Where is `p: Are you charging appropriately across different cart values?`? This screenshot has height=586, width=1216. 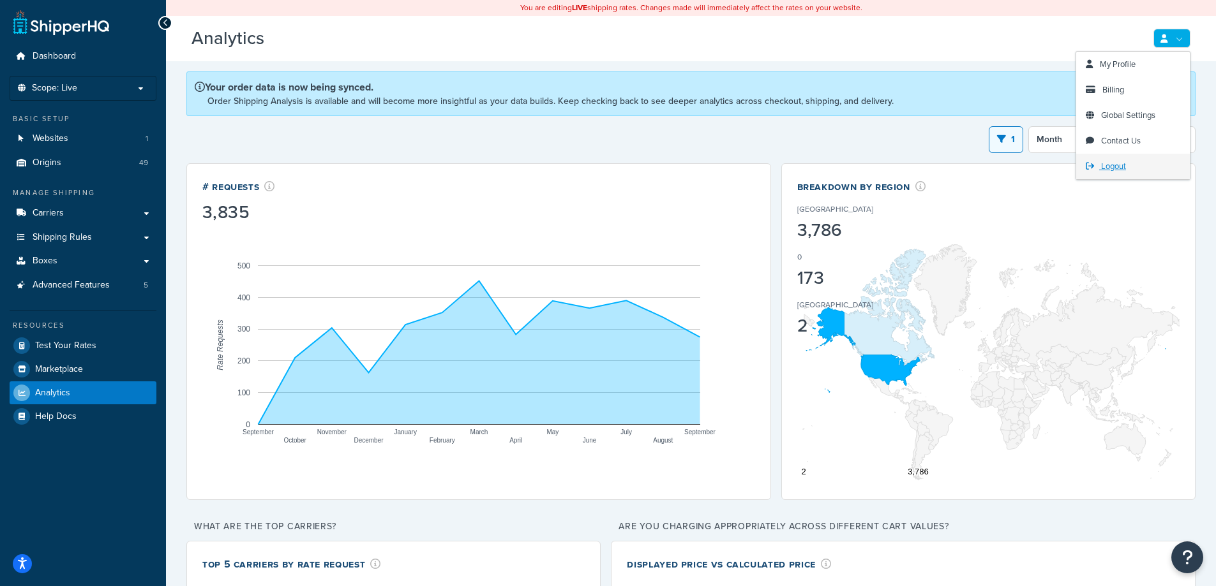
p: Are you charging appropriately across different cart values? is located at coordinates (903, 527).